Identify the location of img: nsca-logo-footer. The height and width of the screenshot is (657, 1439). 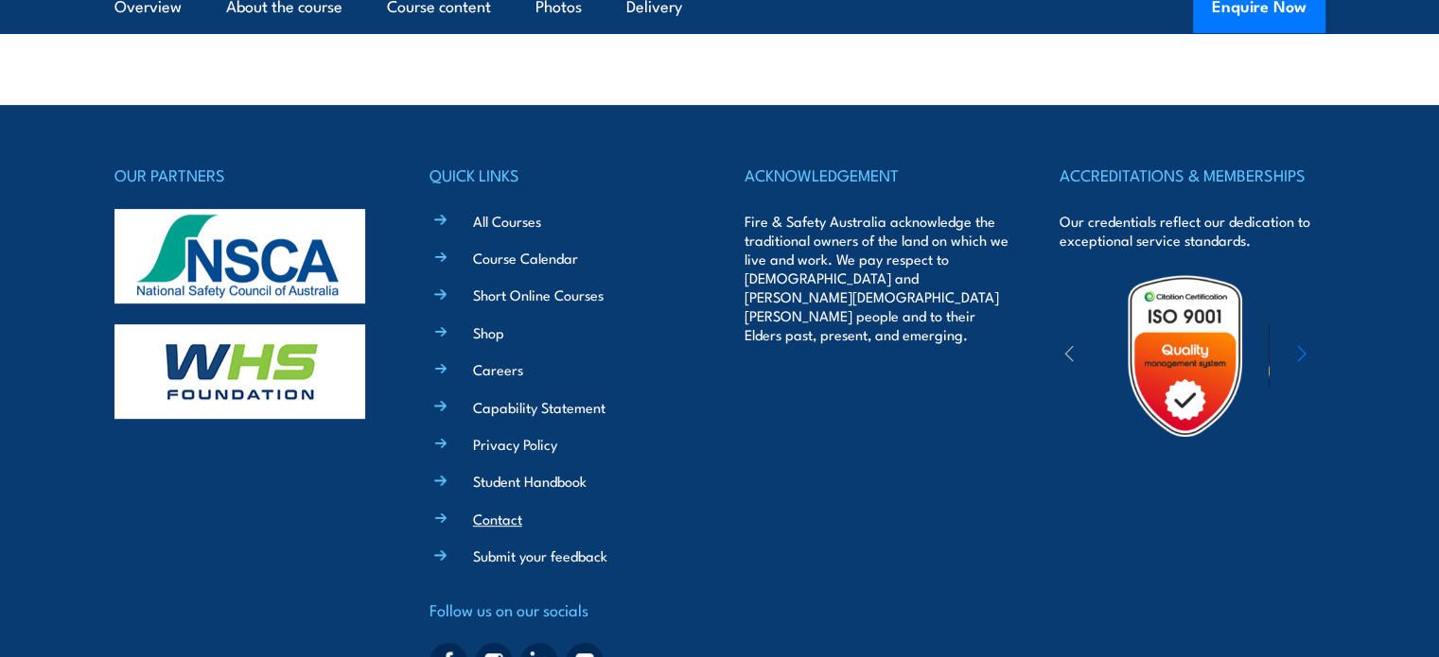
(239, 256).